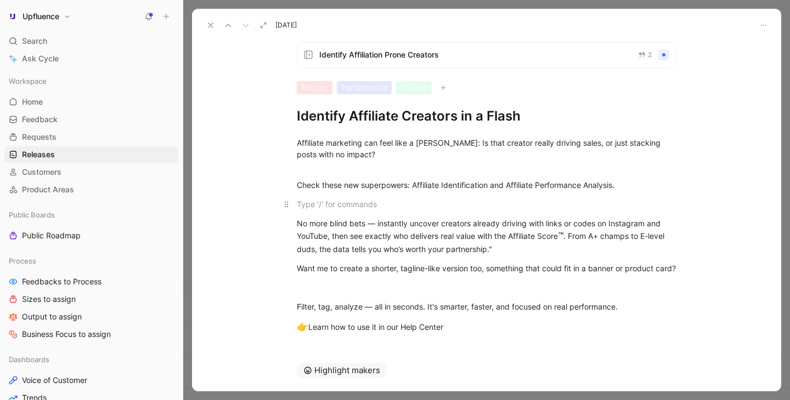 This screenshot has width=790, height=400. Describe the element at coordinates (91, 155) in the screenshot. I see `a: Releases` at that location.